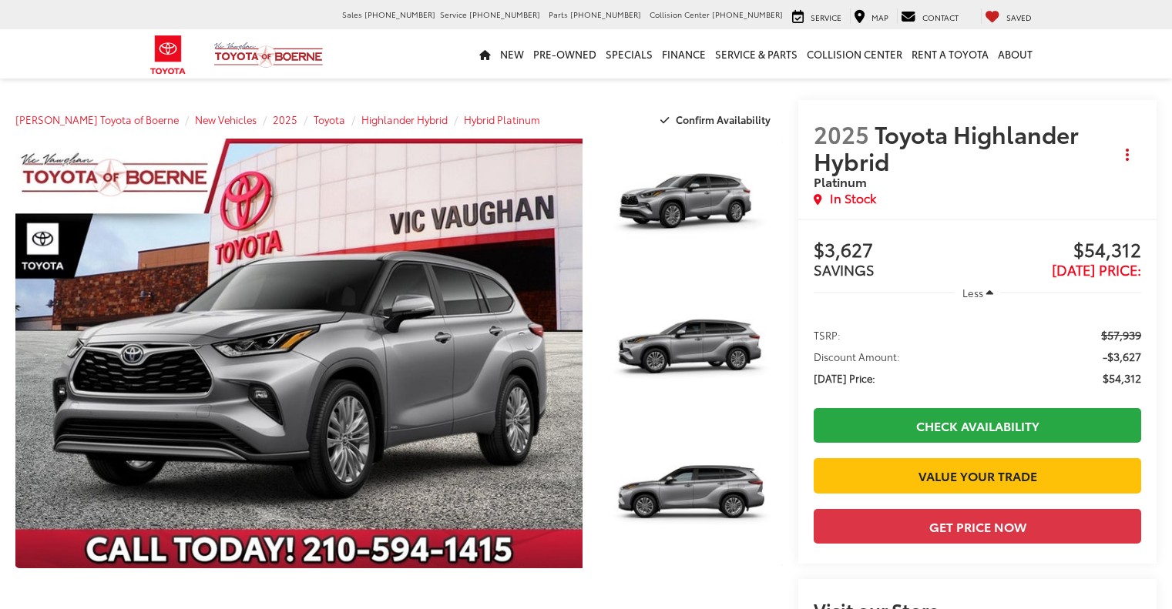 The image size is (1172, 609). Describe the element at coordinates (940, 17) in the screenshot. I see `span: Contact` at that location.